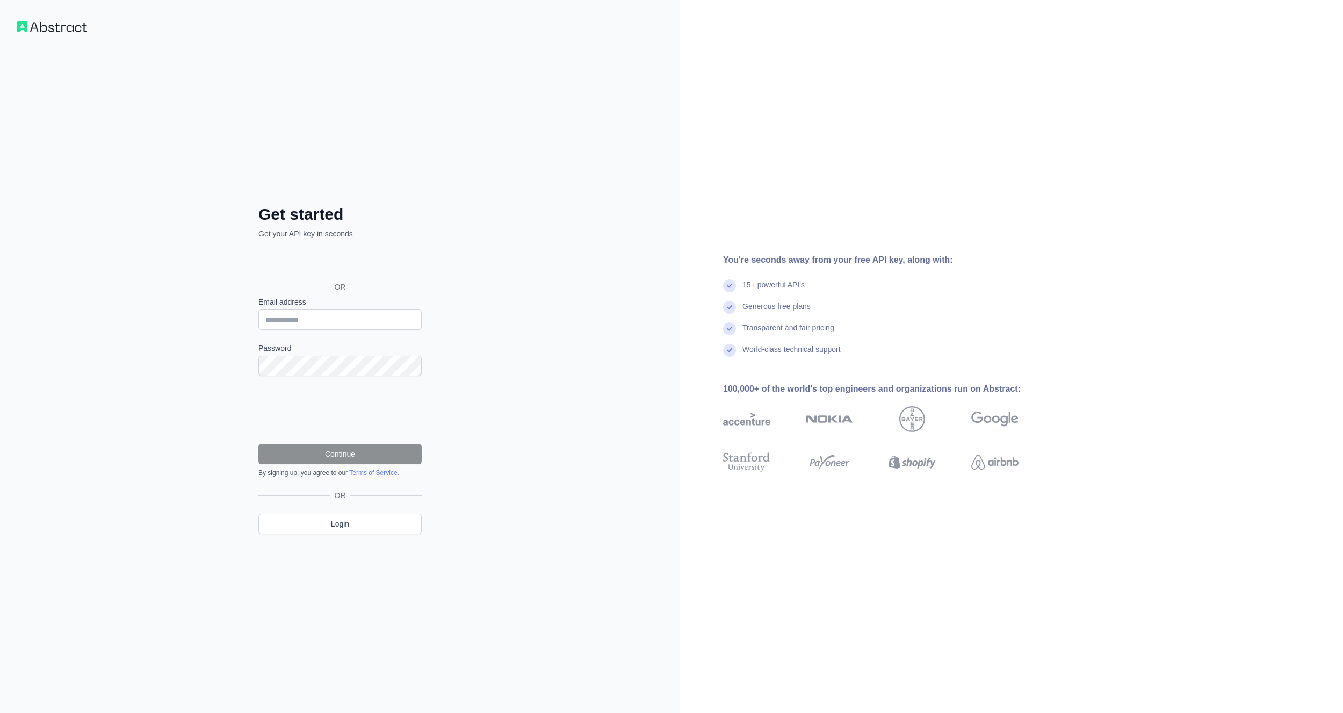 Image resolution: width=1343 pixels, height=713 pixels. What do you see at coordinates (912, 419) in the screenshot?
I see `img: bayer` at bounding box center [912, 419].